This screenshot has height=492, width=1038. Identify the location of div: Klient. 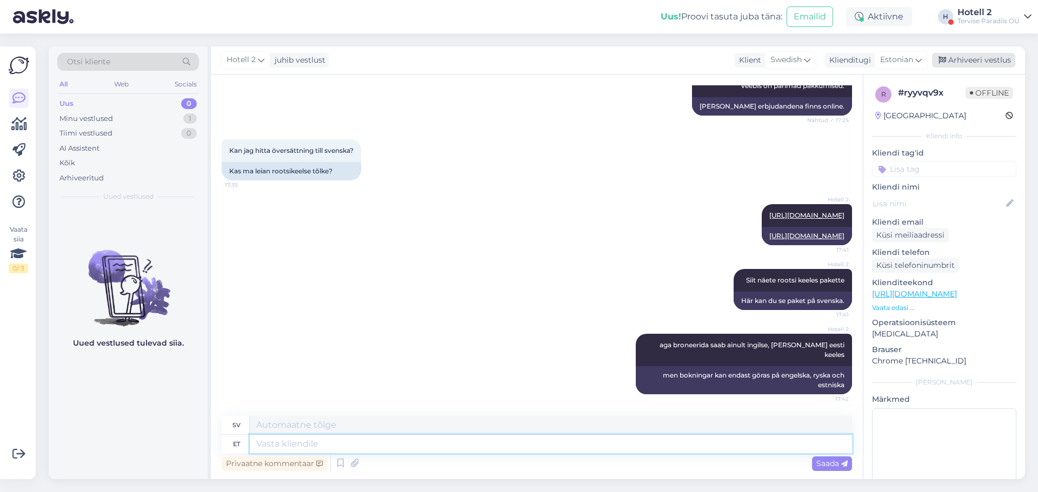
(748, 60).